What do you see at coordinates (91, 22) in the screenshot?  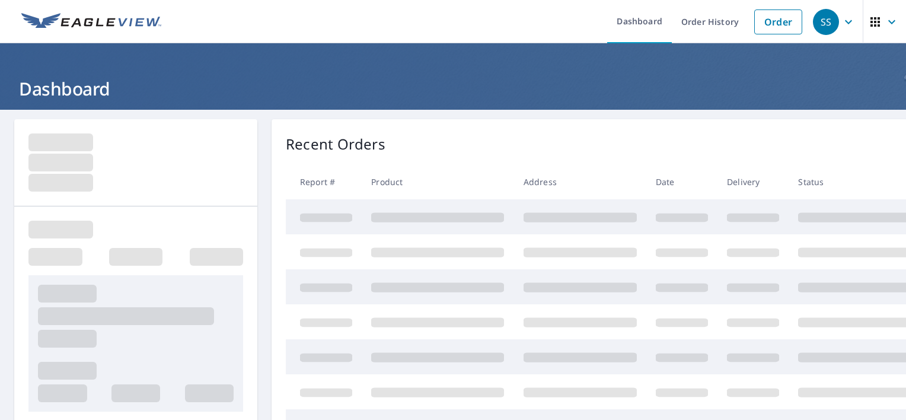 I see `img: EV Logo` at bounding box center [91, 22].